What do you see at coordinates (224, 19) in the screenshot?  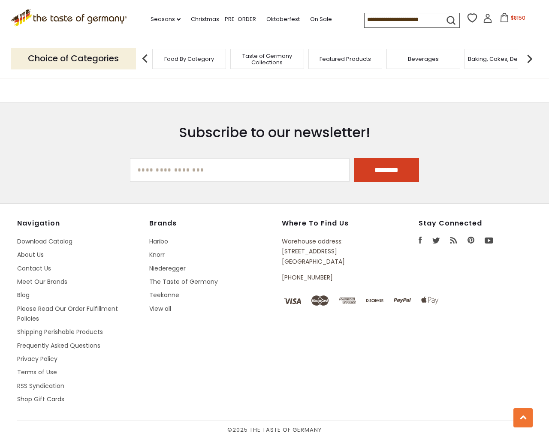 I see `a: Christmas - PRE-ORDER` at bounding box center [224, 19].